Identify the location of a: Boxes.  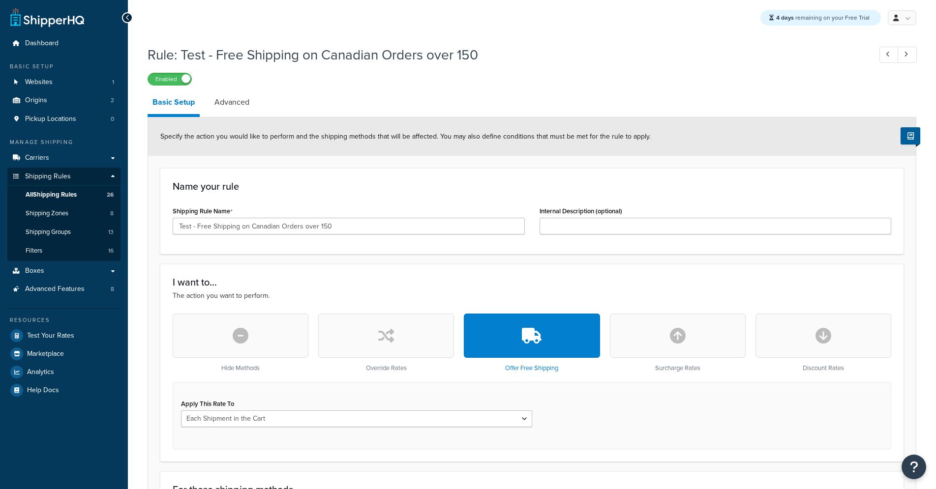
(64, 271).